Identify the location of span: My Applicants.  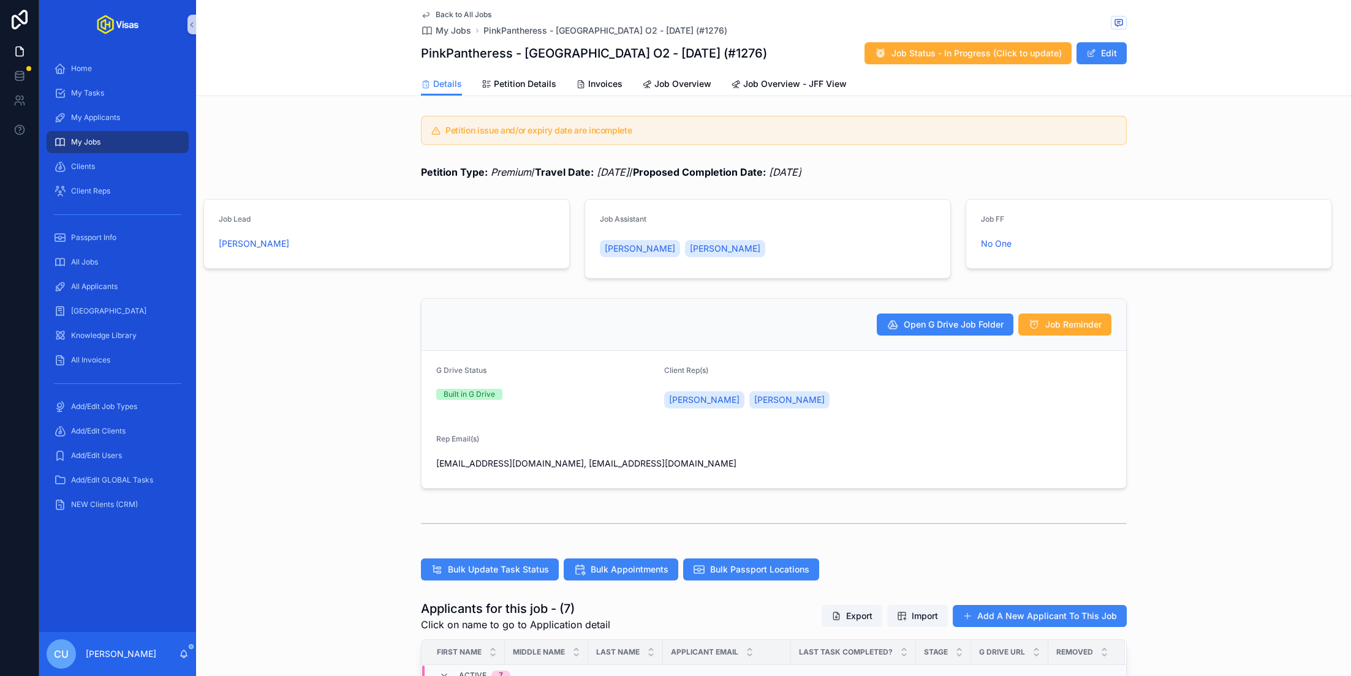
(96, 118).